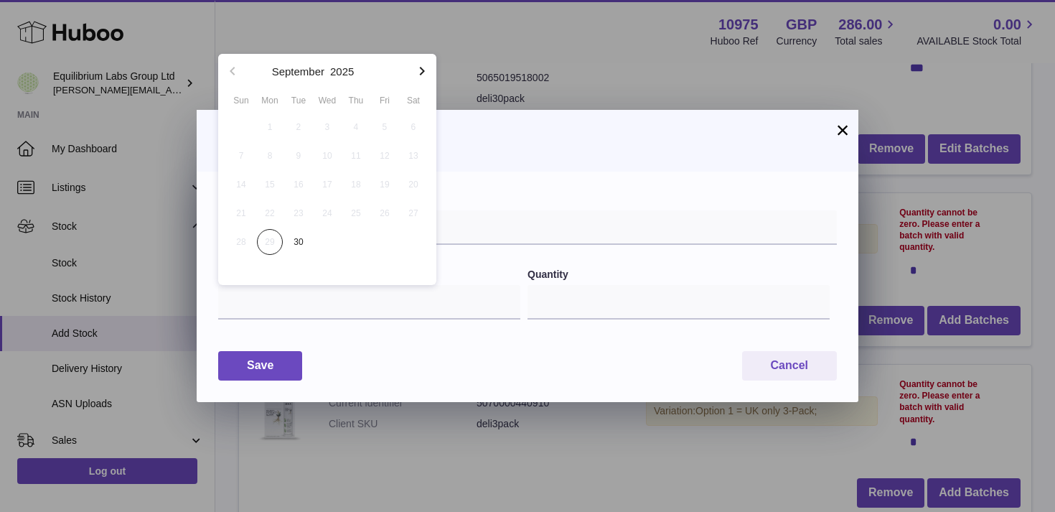  I want to click on span: 24, so click(327, 213).